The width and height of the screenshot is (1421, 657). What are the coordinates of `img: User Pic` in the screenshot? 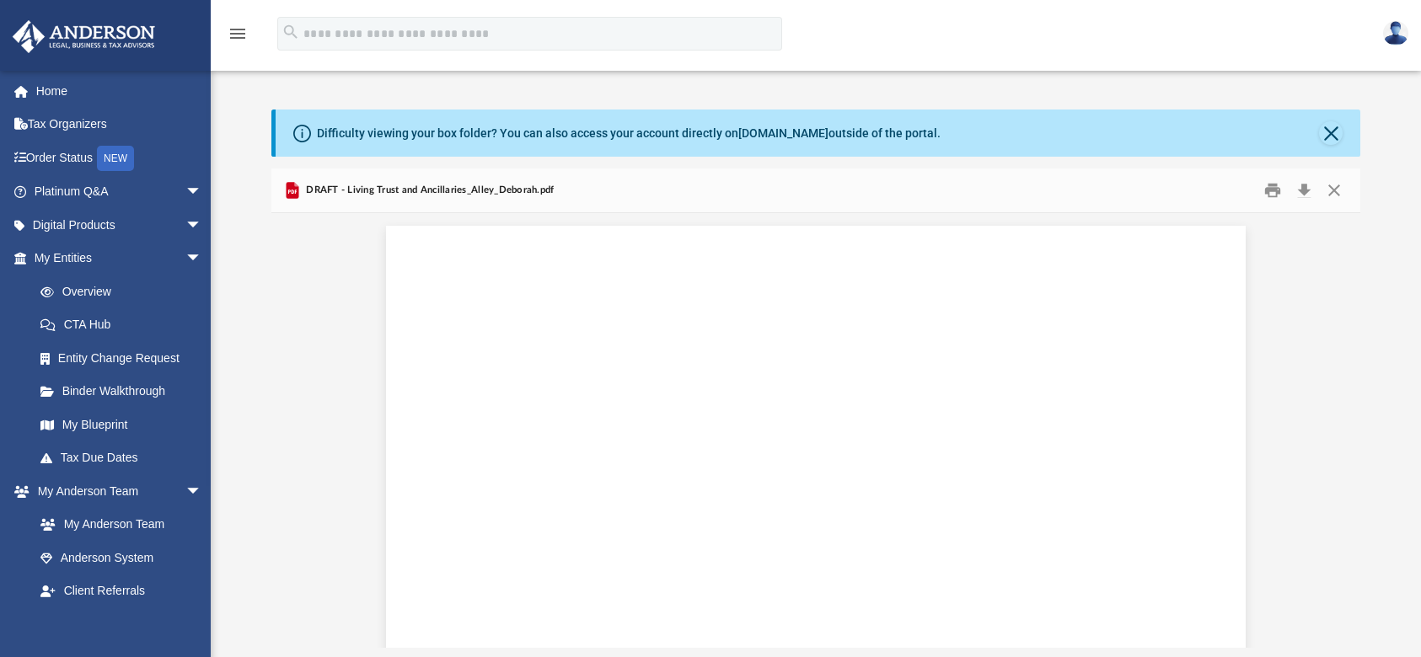 It's located at (1396, 33).